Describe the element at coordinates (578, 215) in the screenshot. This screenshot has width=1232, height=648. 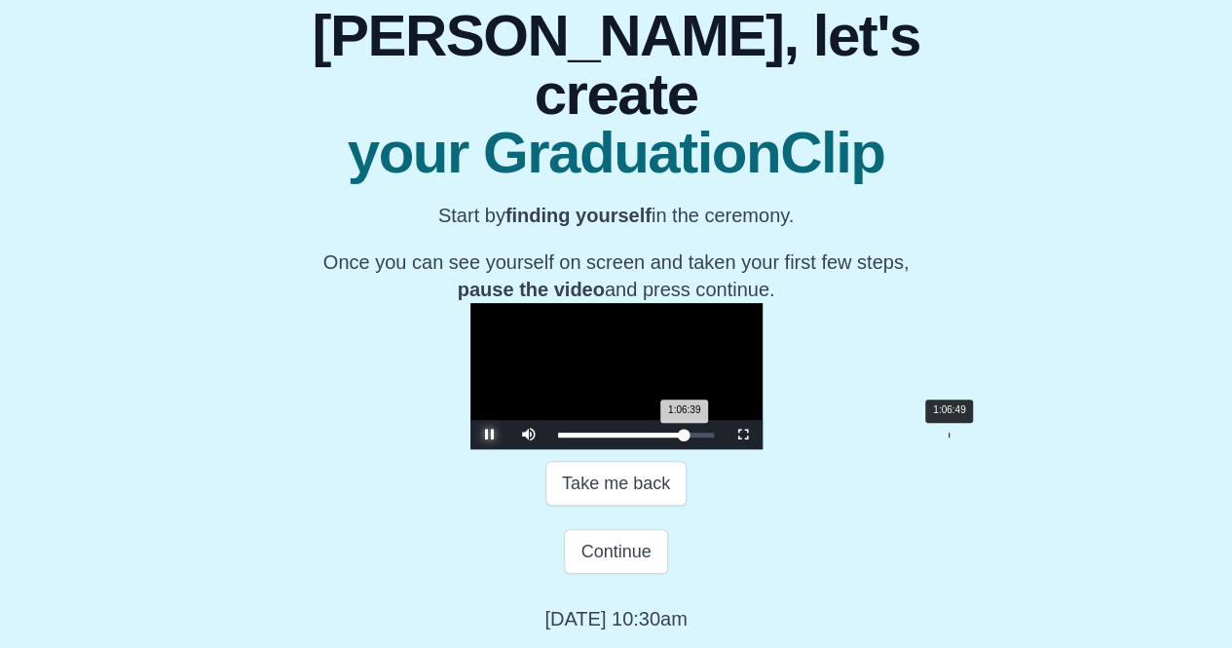
I see `b: finding yourself` at that location.